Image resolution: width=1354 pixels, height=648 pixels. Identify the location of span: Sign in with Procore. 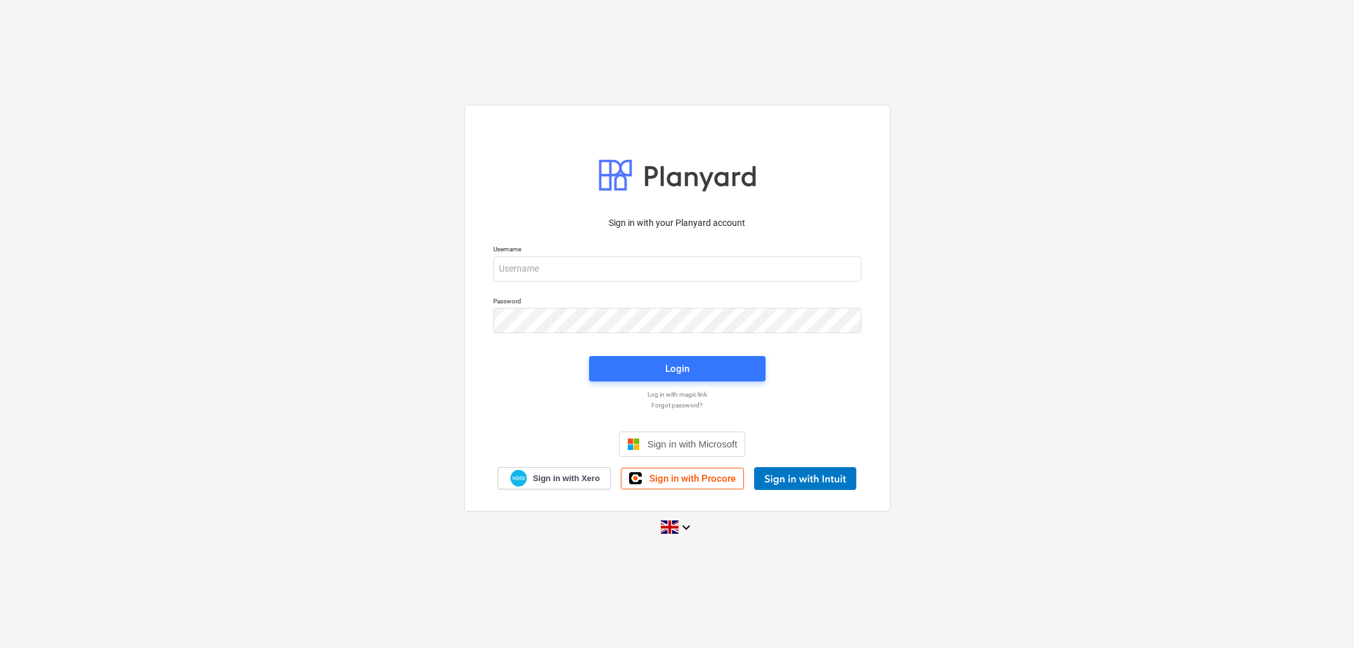
(692, 478).